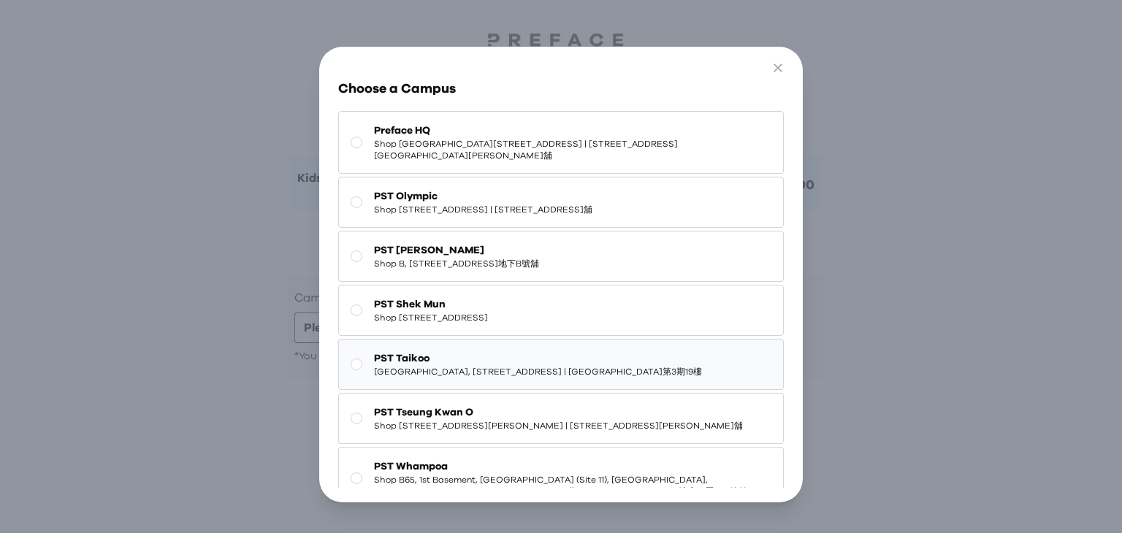  I want to click on span: PST Whampoa, so click(573, 467).